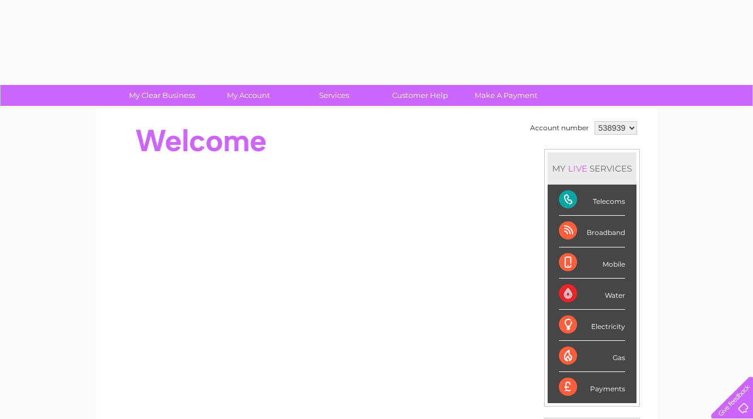 Image resolution: width=753 pixels, height=419 pixels. What do you see at coordinates (506, 95) in the screenshot?
I see `a: Make A Payment` at bounding box center [506, 95].